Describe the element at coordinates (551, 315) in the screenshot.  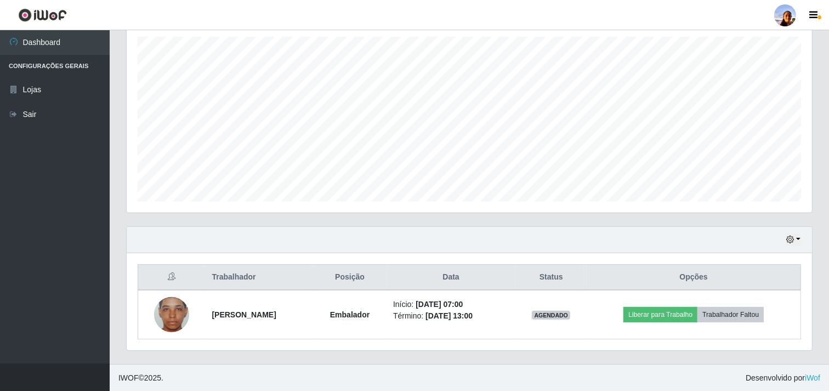
I see `span: AGENDADO` at that location.